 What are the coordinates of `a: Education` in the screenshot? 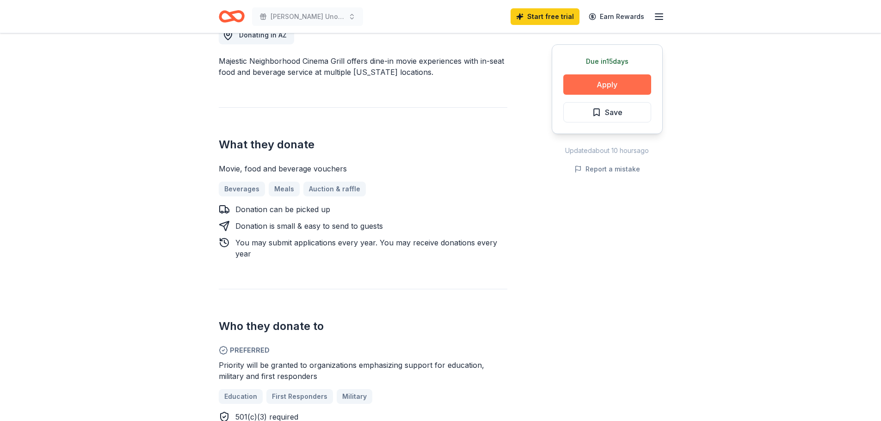 It's located at (241, 397).